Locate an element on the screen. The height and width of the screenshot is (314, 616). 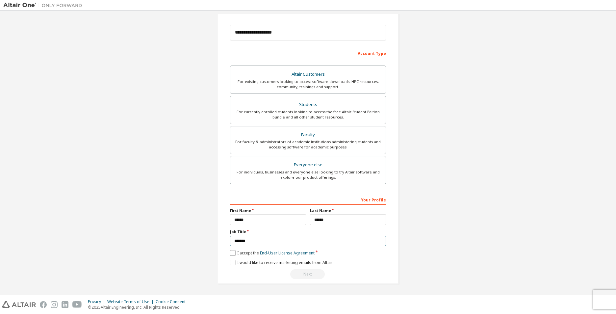
div: Account Type is located at coordinates (308, 53).